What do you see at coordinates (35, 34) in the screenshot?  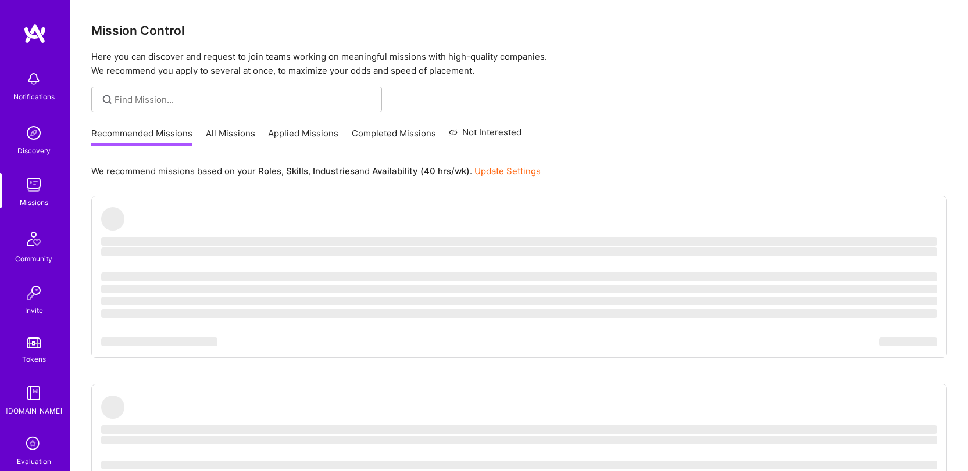 I see `img: logo` at bounding box center [35, 34].